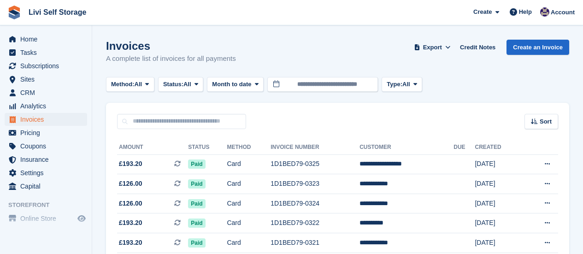  What do you see at coordinates (432, 47) in the screenshot?
I see `button: Export` at bounding box center [432, 47].